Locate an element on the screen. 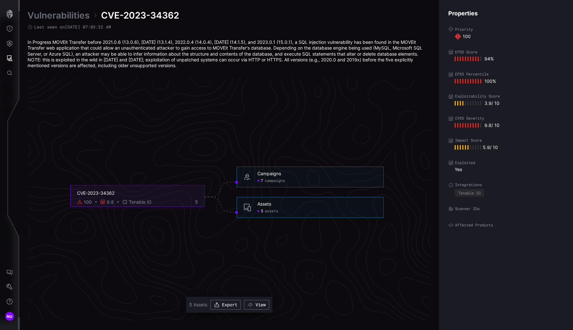 This screenshot has width=573, height=330. div: Yes is located at coordinates (509, 169).